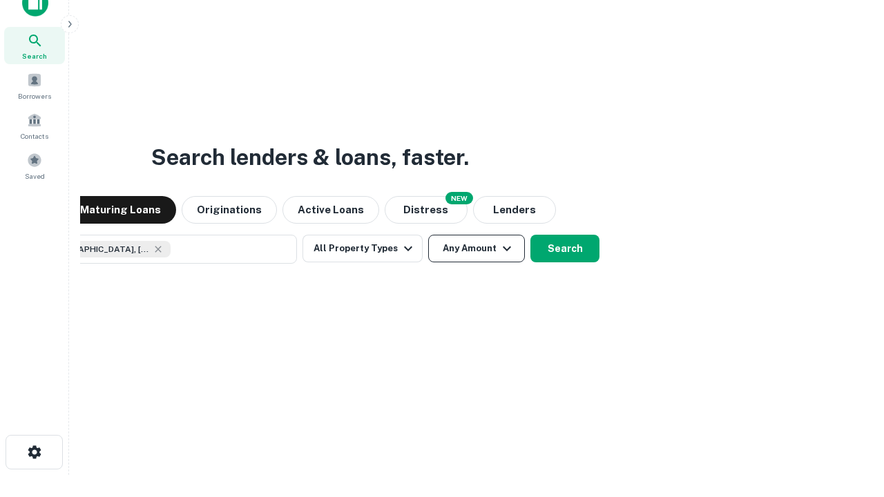  I want to click on div: Borrowers, so click(35, 86).